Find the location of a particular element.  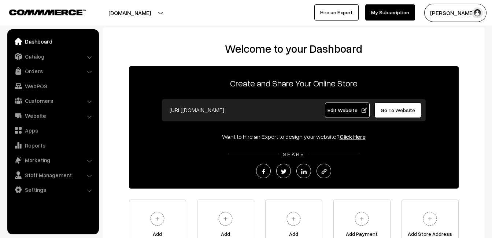

img: user is located at coordinates (477, 13).